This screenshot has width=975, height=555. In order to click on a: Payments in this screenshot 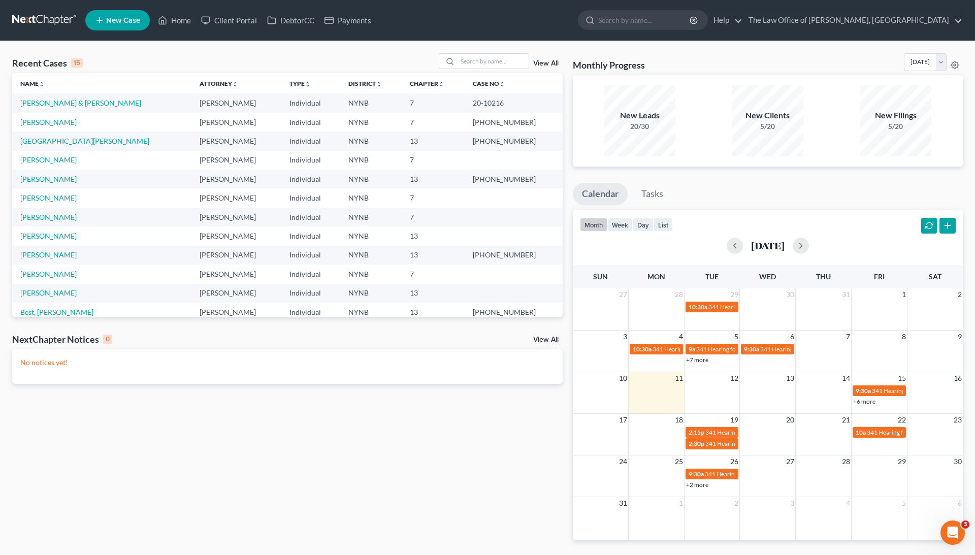, I will do `click(348, 20)`.